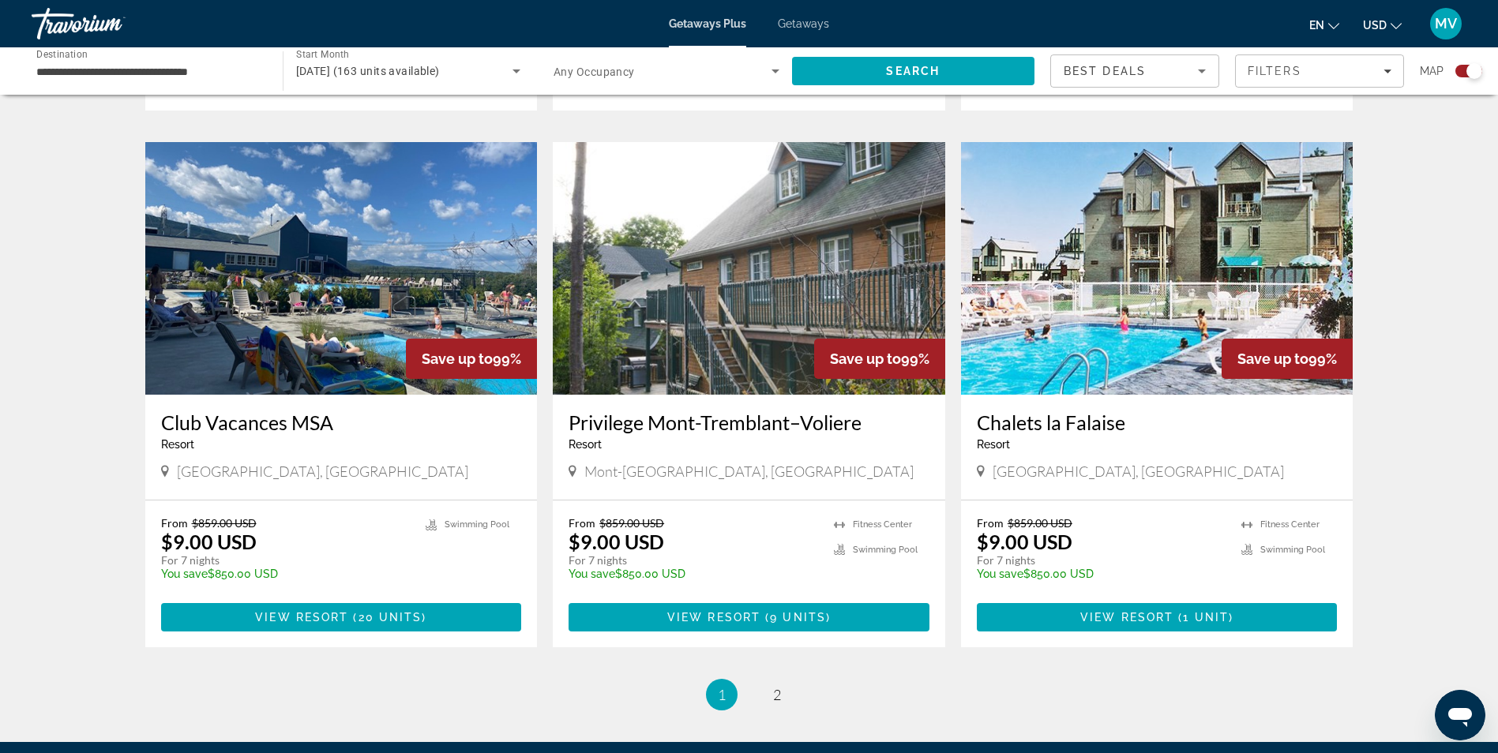  What do you see at coordinates (594, 72) in the screenshot?
I see `span: Any Occupancy` at bounding box center [594, 72].